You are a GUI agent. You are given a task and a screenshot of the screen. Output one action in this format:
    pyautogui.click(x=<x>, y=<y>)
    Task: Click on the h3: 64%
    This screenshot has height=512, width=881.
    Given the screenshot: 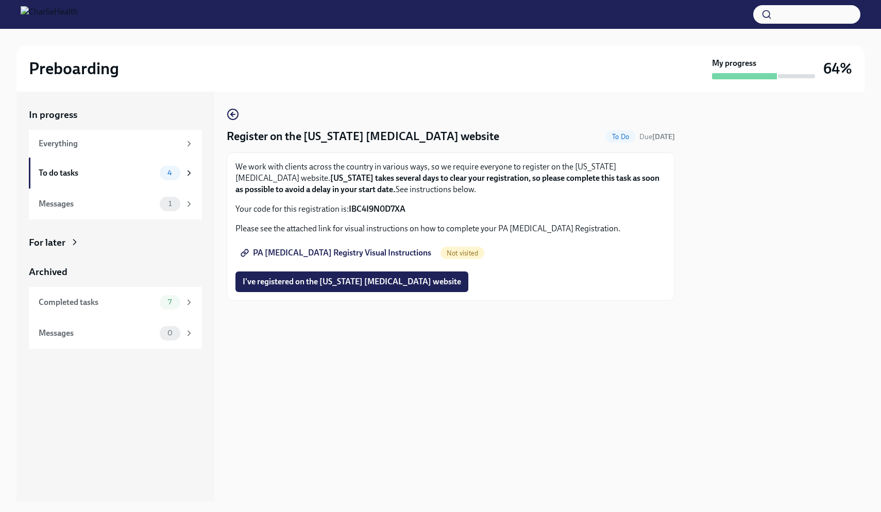 What is the action you would take?
    pyautogui.click(x=837, y=68)
    